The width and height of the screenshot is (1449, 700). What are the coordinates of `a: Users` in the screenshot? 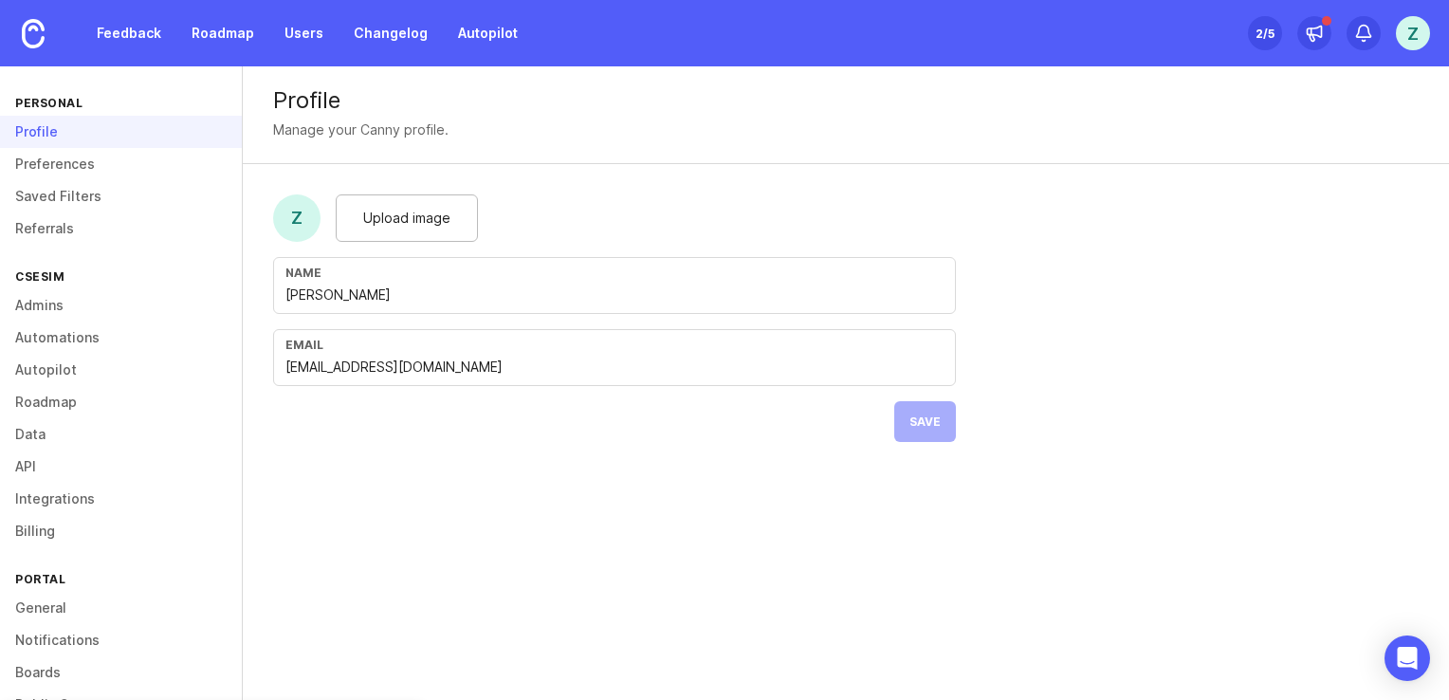 It's located at (304, 33).